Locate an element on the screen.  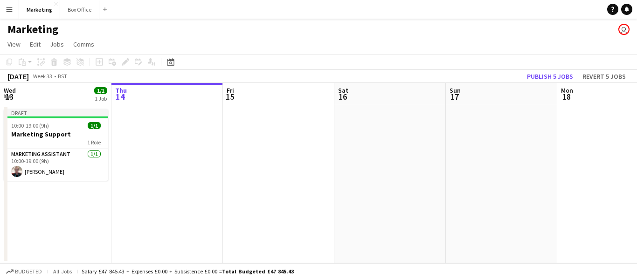
span: All jobs is located at coordinates (63, 271).